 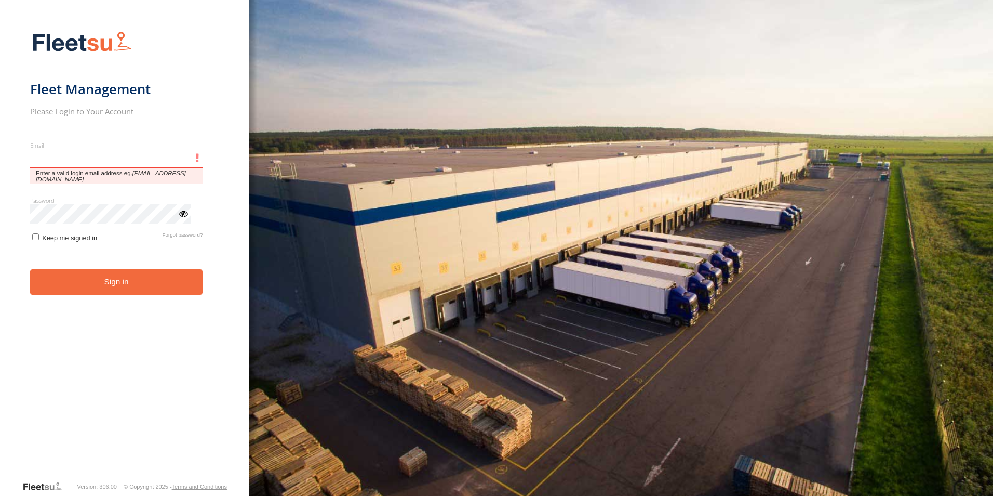 I want to click on img: Fleetsu, so click(x=82, y=42).